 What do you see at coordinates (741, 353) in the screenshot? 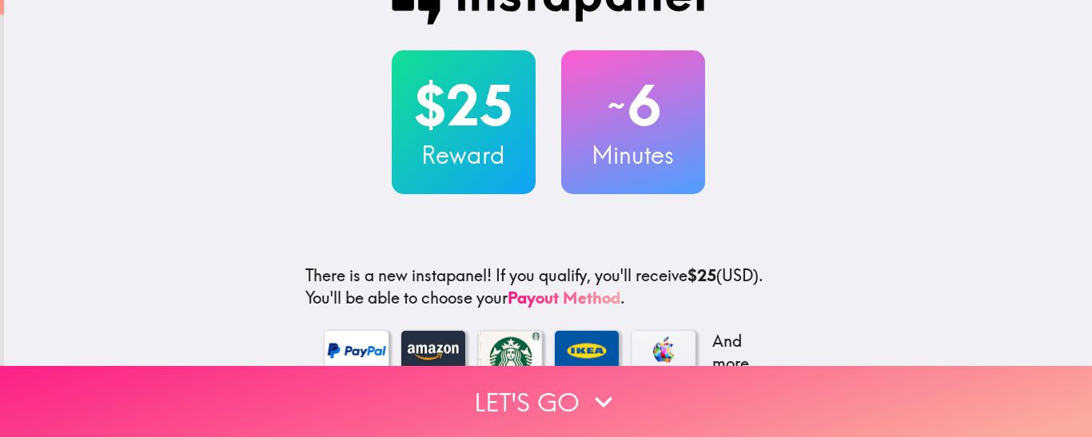
I see `p: And more...` at bounding box center [741, 353].